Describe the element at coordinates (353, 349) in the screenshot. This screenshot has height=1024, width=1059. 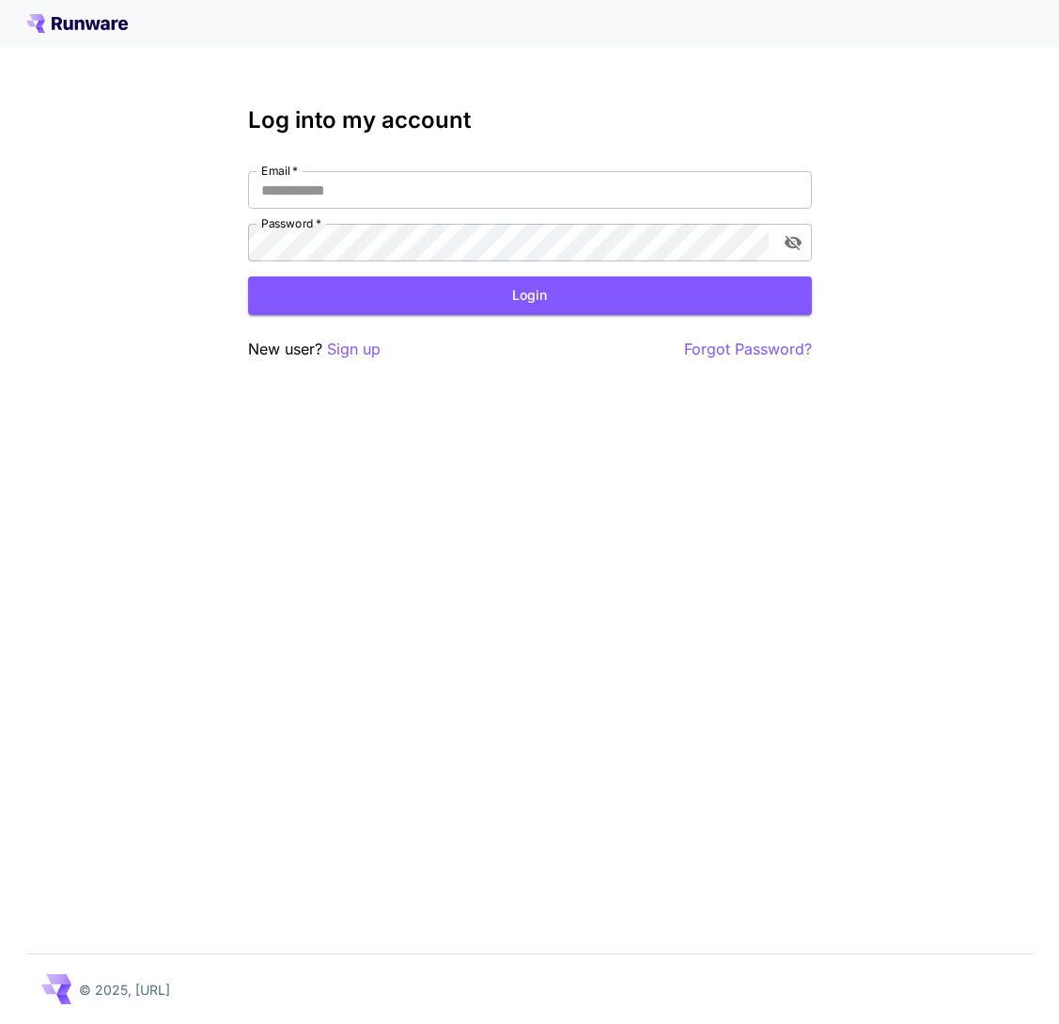
I see `p: Sign up` at that location.